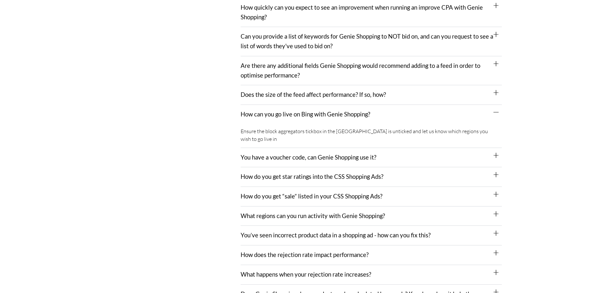  What do you see at coordinates (362, 12) in the screenshot?
I see `a: How quickly can you expect to see an improvement when running an improve CPA with Genie Shopping?` at bounding box center [362, 12].